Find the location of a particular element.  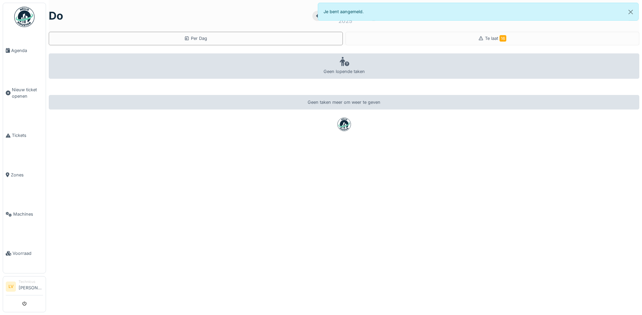

img: Badge_color-CXgf-gQk.svg is located at coordinates (24, 17).